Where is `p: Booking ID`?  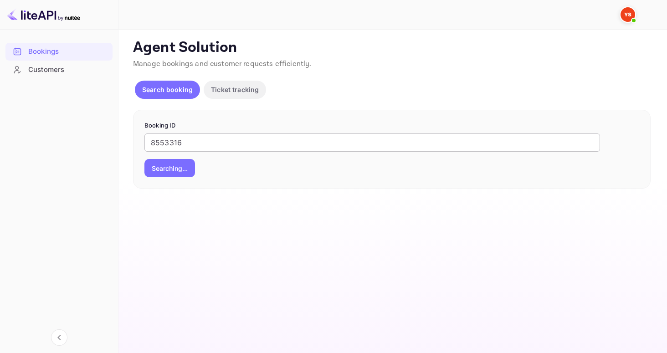 p: Booking ID is located at coordinates (392, 126).